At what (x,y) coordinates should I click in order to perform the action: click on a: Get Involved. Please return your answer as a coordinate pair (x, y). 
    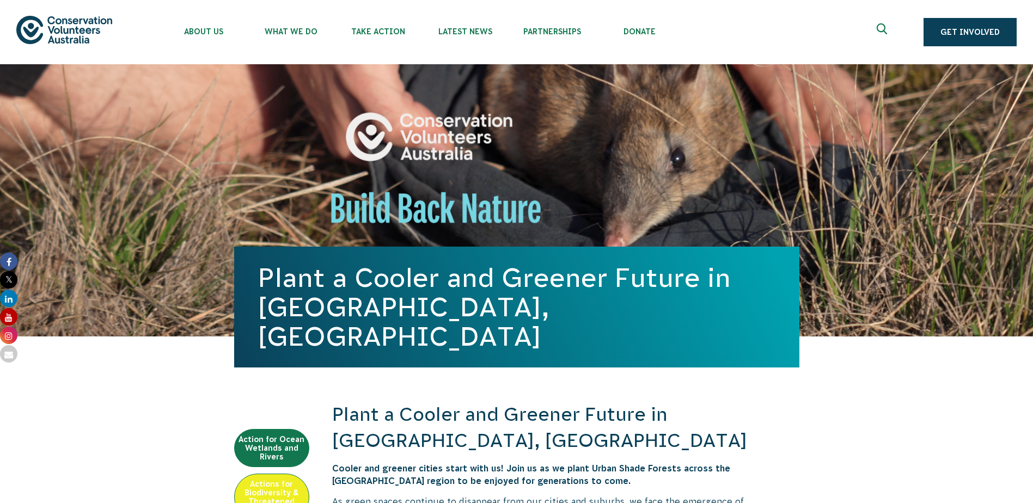
    Looking at the image, I should click on (970, 32).